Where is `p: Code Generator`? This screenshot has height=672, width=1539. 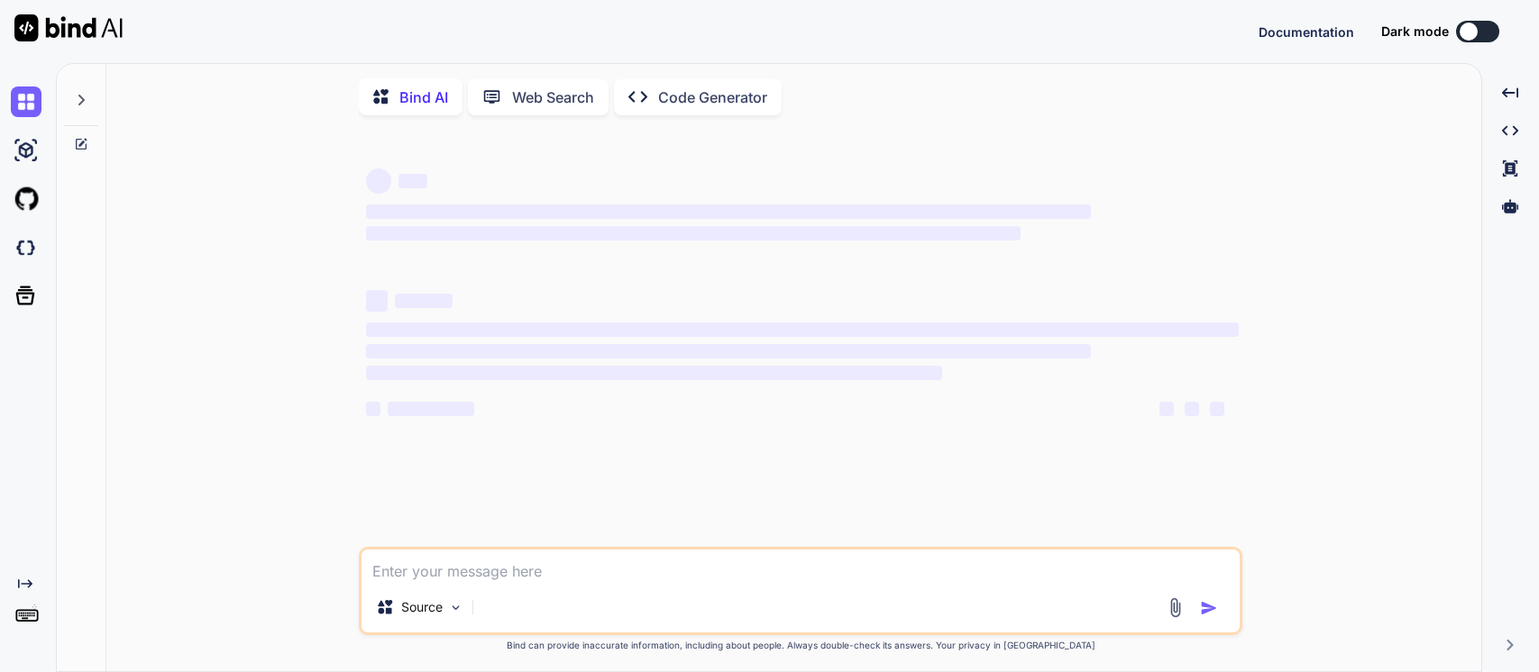
p: Code Generator is located at coordinates (712, 97).